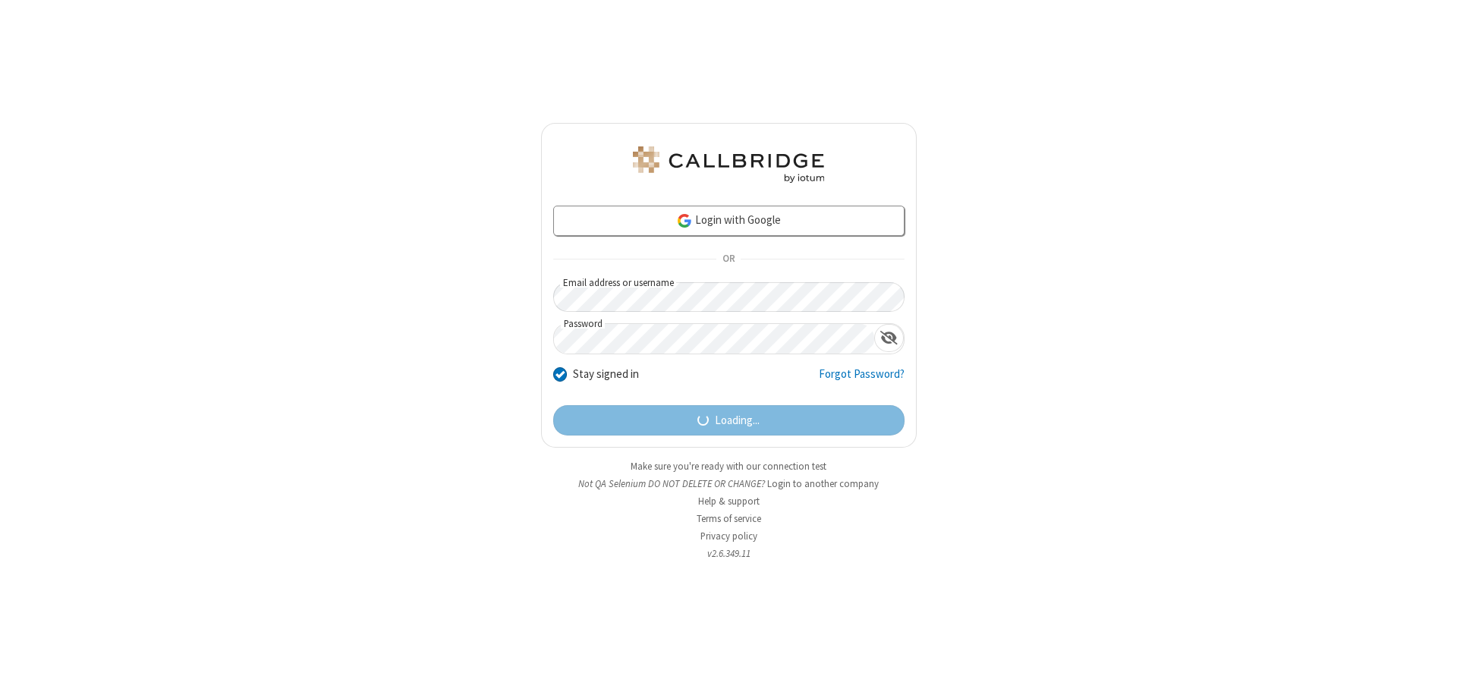 The height and width of the screenshot is (695, 1457). Describe the element at coordinates (684, 221) in the screenshot. I see `img: google-icon.png` at that location.